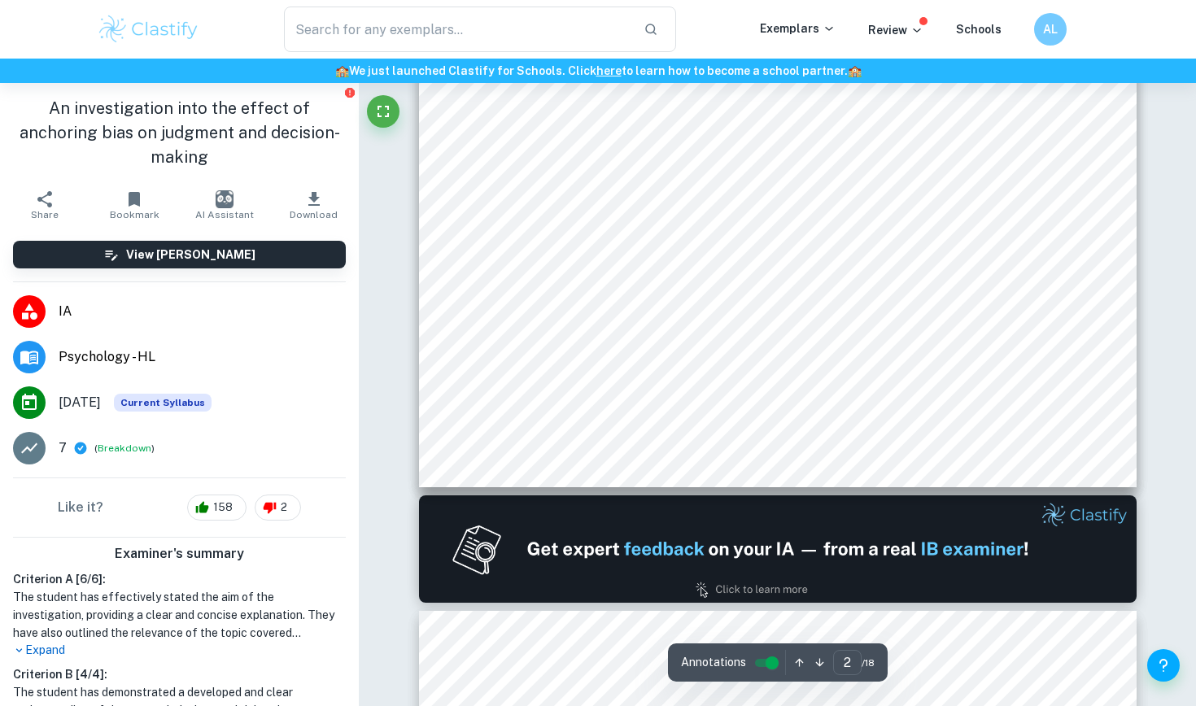 The height and width of the screenshot is (706, 1196). What do you see at coordinates (284, 508) in the screenshot?
I see `span: 2` at bounding box center [284, 508].